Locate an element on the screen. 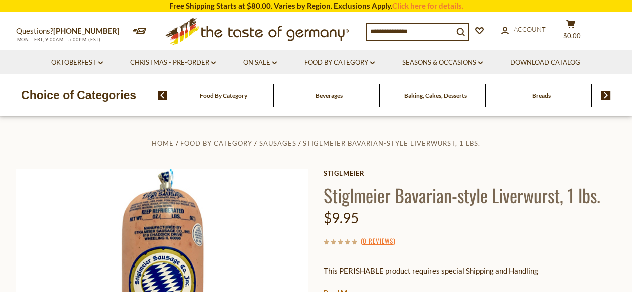 The height and width of the screenshot is (292, 632). a: Beverages is located at coordinates (329, 95).